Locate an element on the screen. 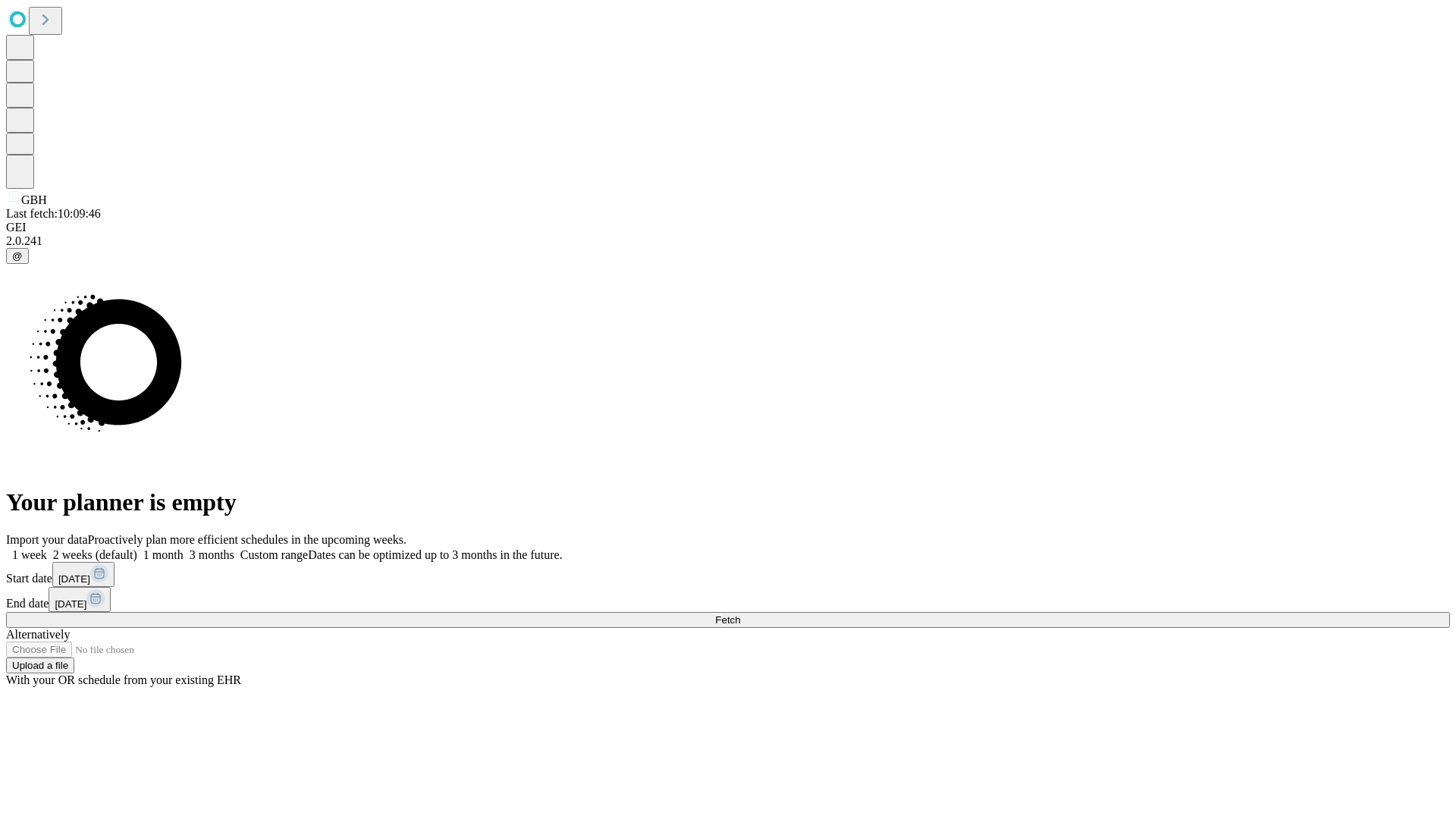  span: Custom range is located at coordinates (273, 554).